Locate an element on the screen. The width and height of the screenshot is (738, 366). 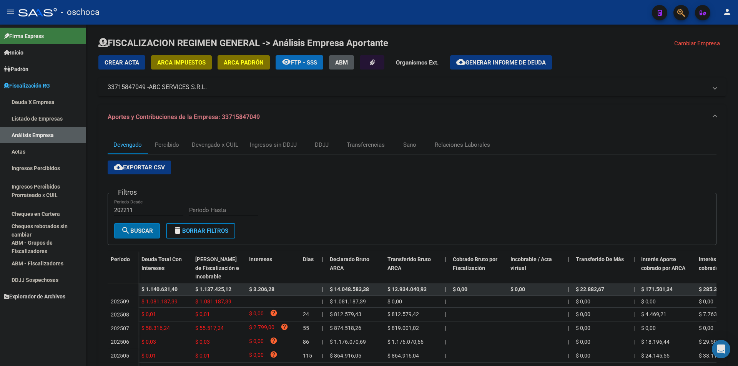
span: 24 is located at coordinates (306, 314).